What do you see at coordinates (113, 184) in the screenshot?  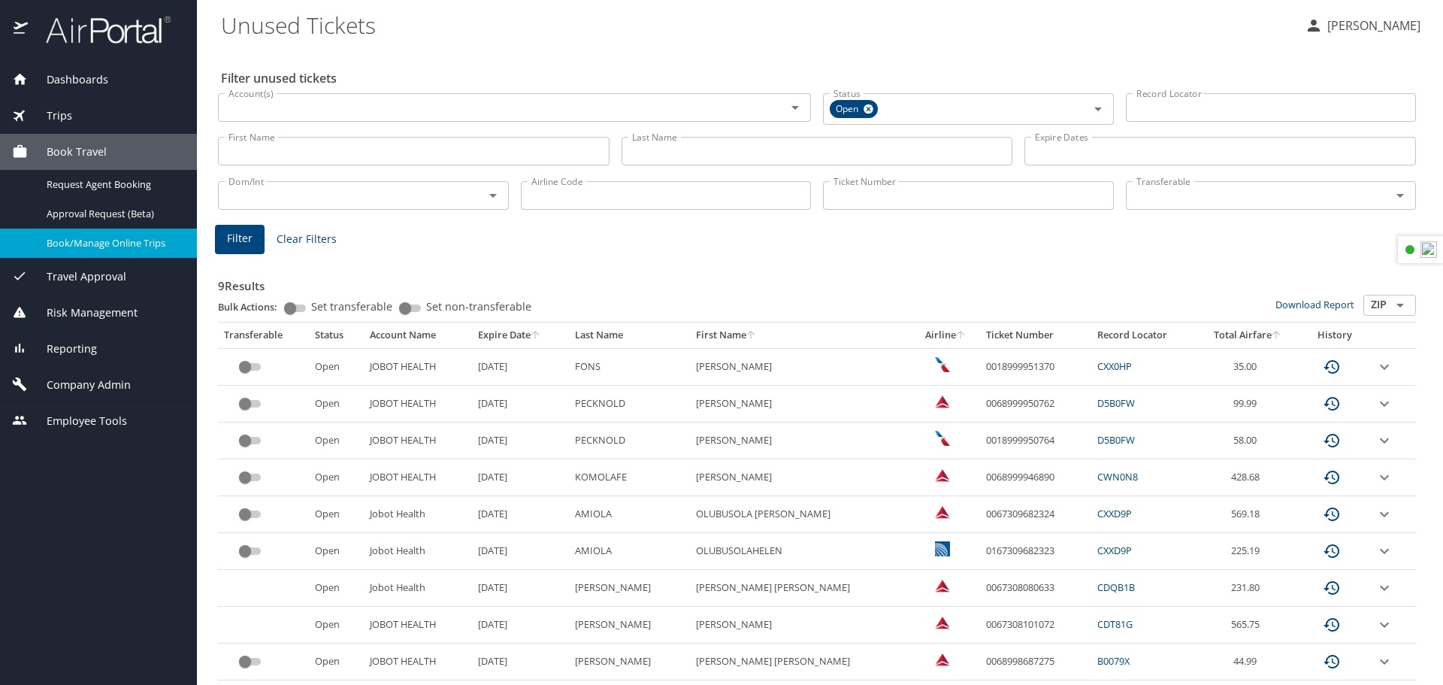 I see `span: Request Agent Booking` at bounding box center [113, 184].